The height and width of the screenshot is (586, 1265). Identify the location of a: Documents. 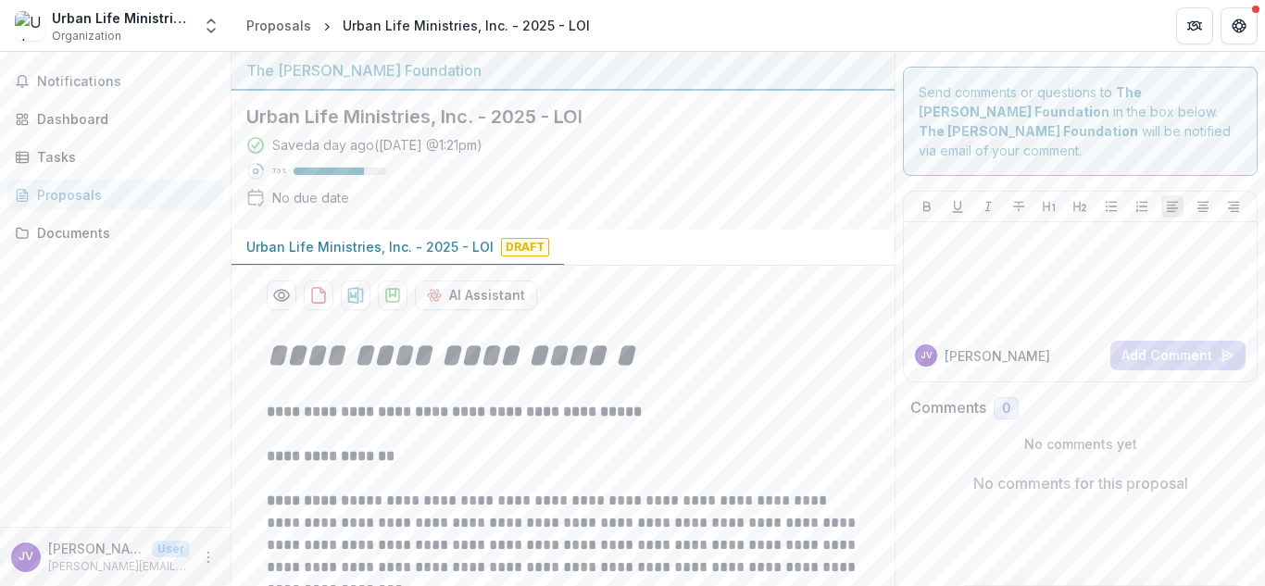
(115, 232).